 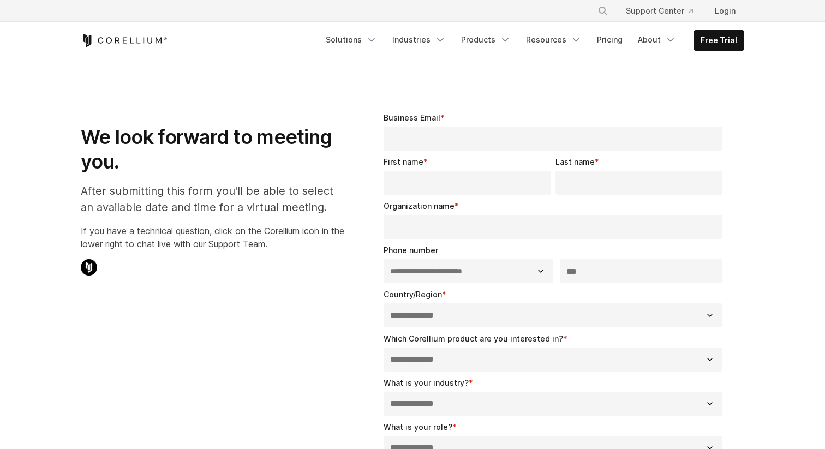 What do you see at coordinates (412, 294) in the screenshot?
I see `span: Country/Region` at bounding box center [412, 294].